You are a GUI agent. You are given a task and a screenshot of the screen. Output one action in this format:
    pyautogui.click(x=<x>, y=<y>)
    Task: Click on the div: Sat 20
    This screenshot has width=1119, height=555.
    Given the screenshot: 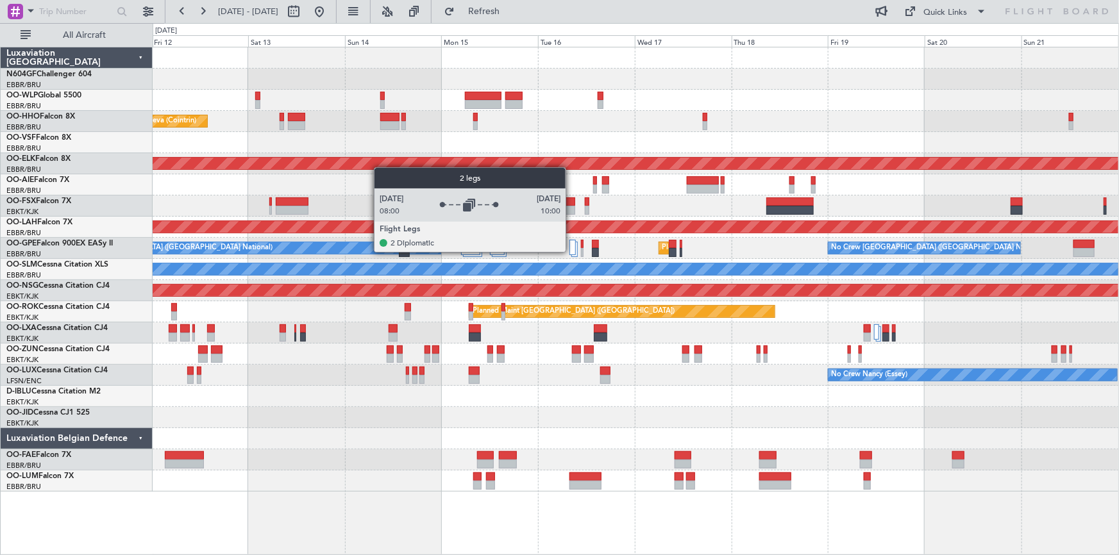 What is the action you would take?
    pyautogui.click(x=973, y=41)
    